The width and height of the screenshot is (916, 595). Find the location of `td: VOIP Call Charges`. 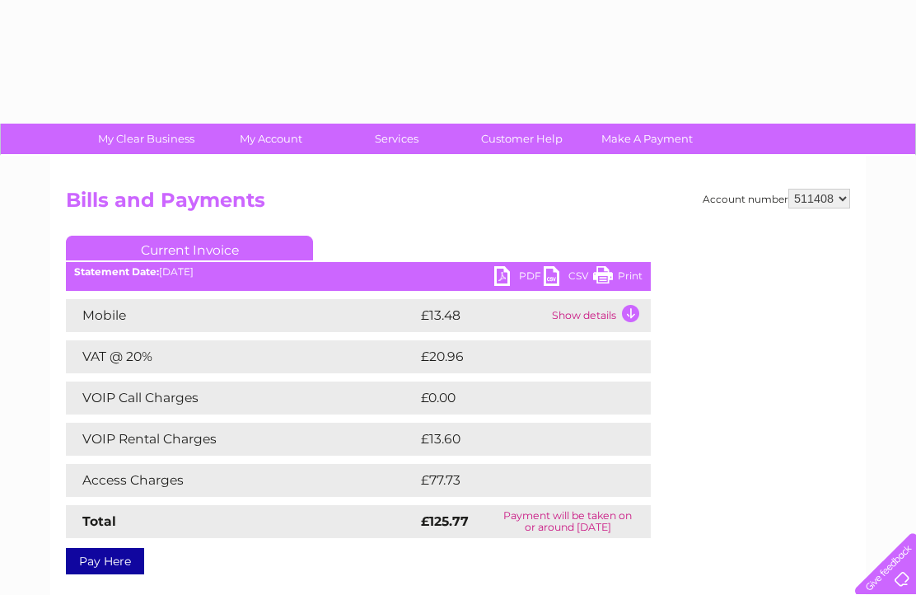

td: VOIP Call Charges is located at coordinates (241, 398).